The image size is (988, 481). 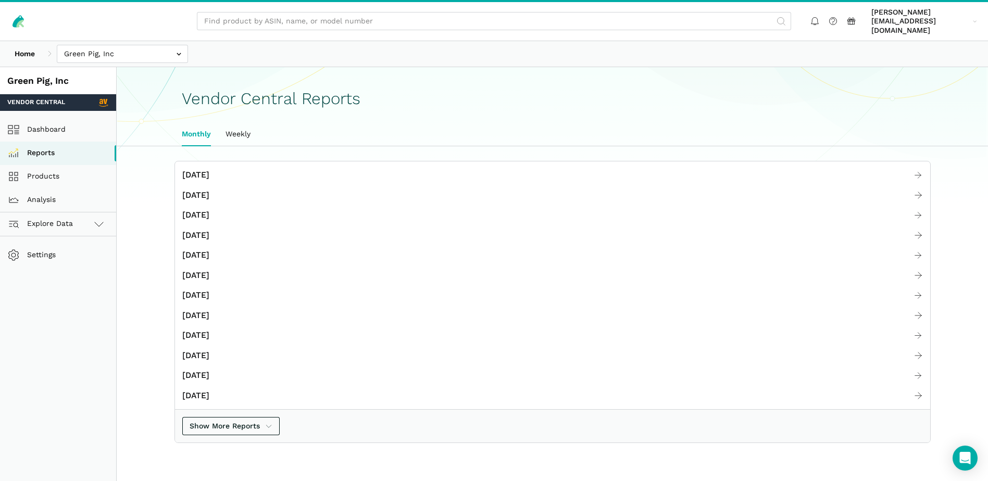 What do you see at coordinates (58, 81) in the screenshot?
I see `div: Green Pig, Inc` at bounding box center [58, 81].